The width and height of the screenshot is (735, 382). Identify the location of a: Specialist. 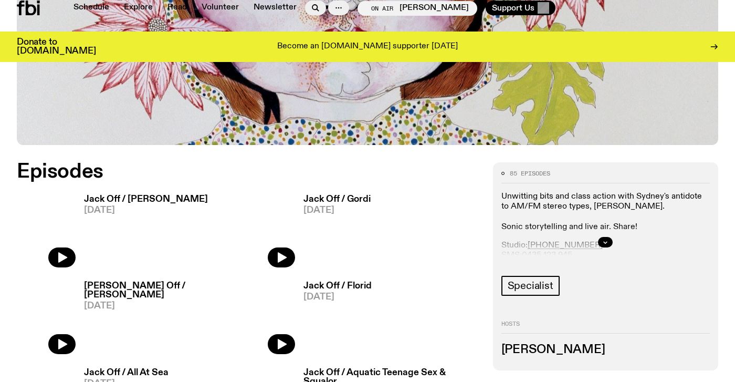
(530, 286).